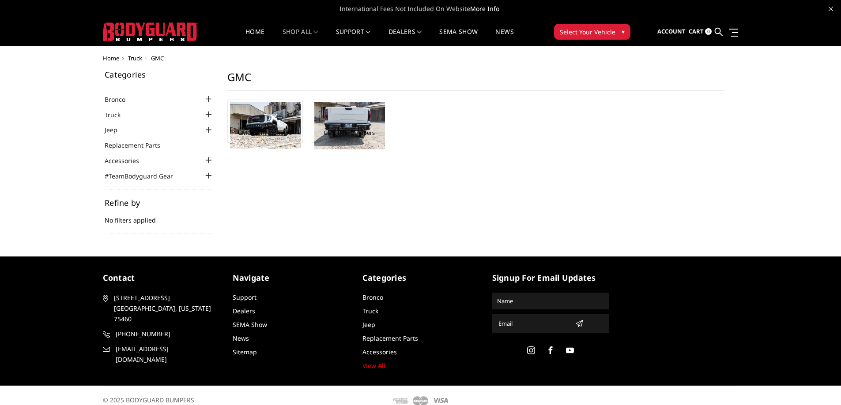  Describe the element at coordinates (157, 58) in the screenshot. I see `span: GMC` at that location.